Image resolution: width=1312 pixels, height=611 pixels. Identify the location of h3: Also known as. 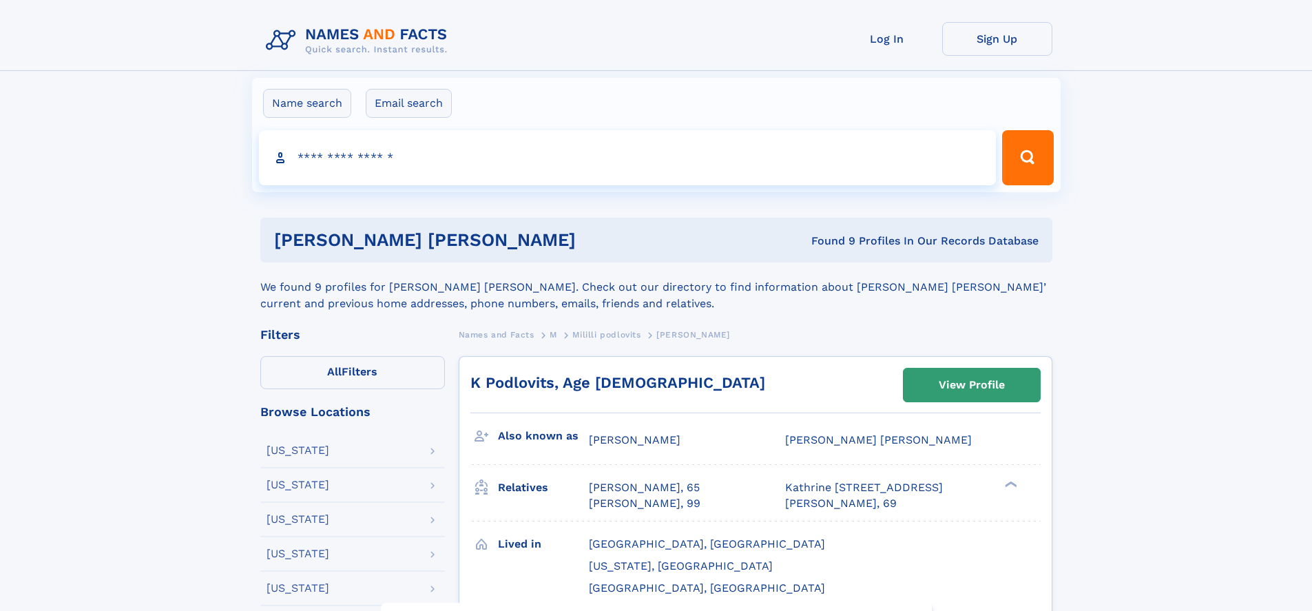
(544, 436).